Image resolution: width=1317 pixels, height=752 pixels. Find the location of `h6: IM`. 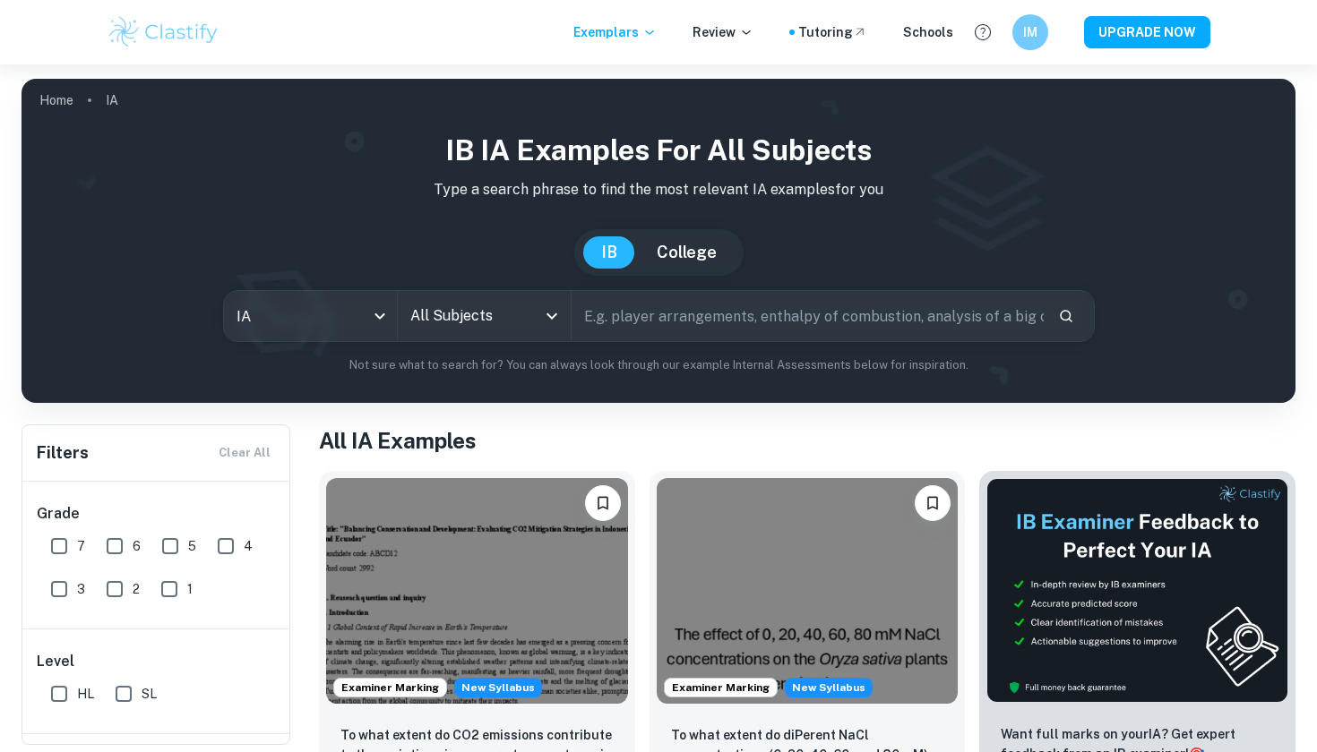

h6: IM is located at coordinates (1030, 32).